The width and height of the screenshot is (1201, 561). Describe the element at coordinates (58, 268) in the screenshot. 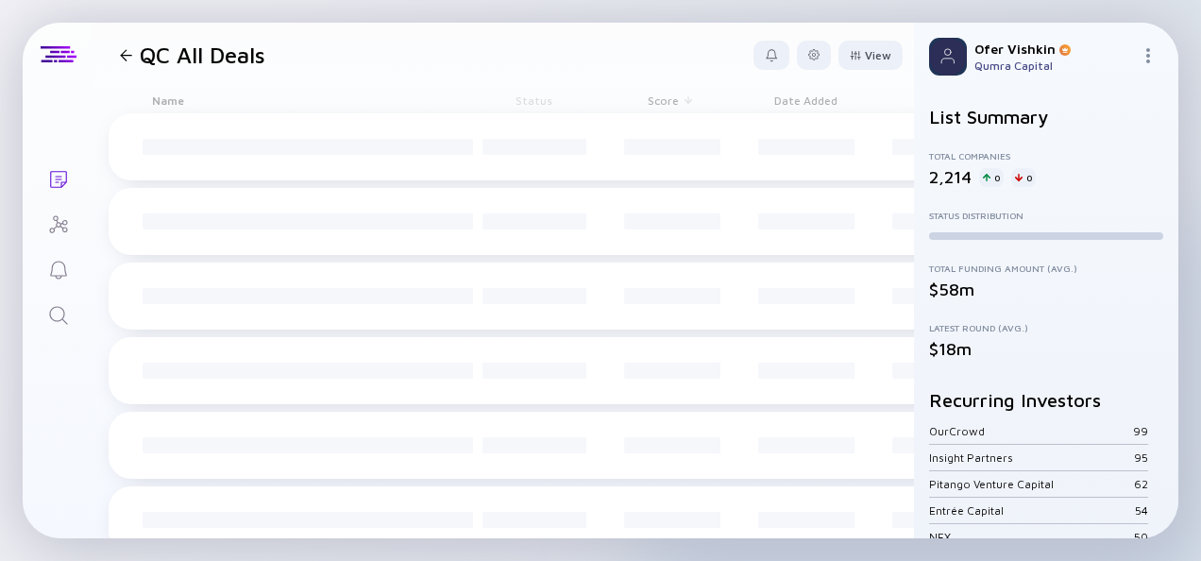

I see `a: Reminders` at that location.